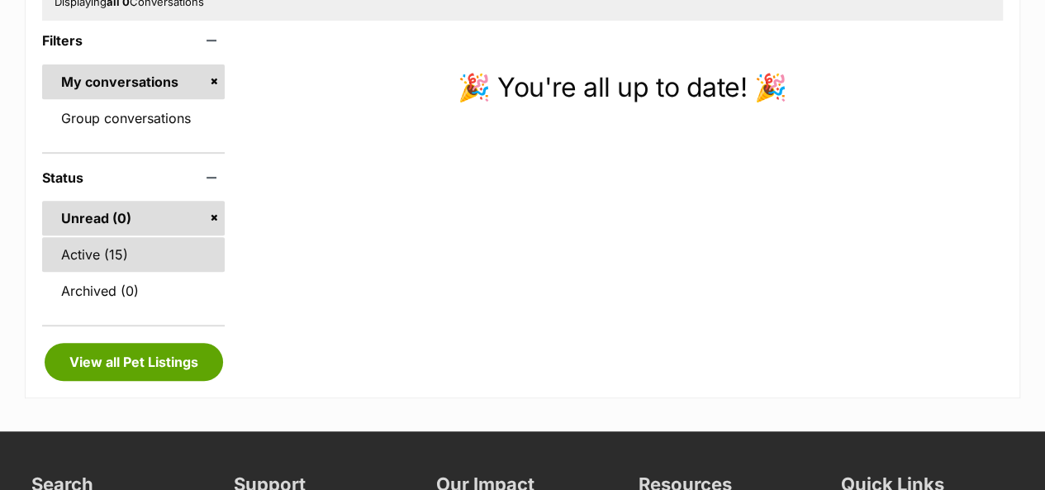  What do you see at coordinates (133, 218) in the screenshot?
I see `a: Unread (0)` at bounding box center [133, 218].